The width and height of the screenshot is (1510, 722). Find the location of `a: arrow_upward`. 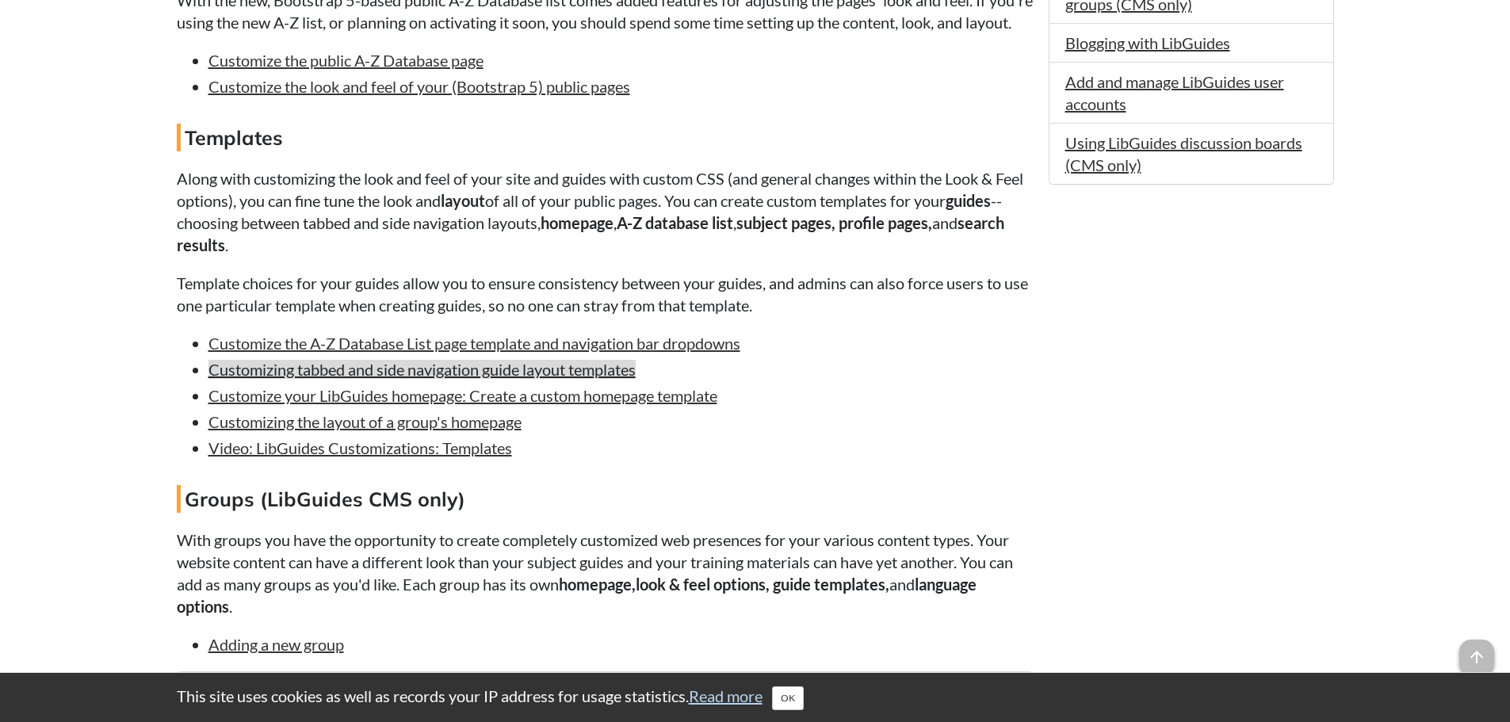

a: arrow_upward is located at coordinates (1477, 651).